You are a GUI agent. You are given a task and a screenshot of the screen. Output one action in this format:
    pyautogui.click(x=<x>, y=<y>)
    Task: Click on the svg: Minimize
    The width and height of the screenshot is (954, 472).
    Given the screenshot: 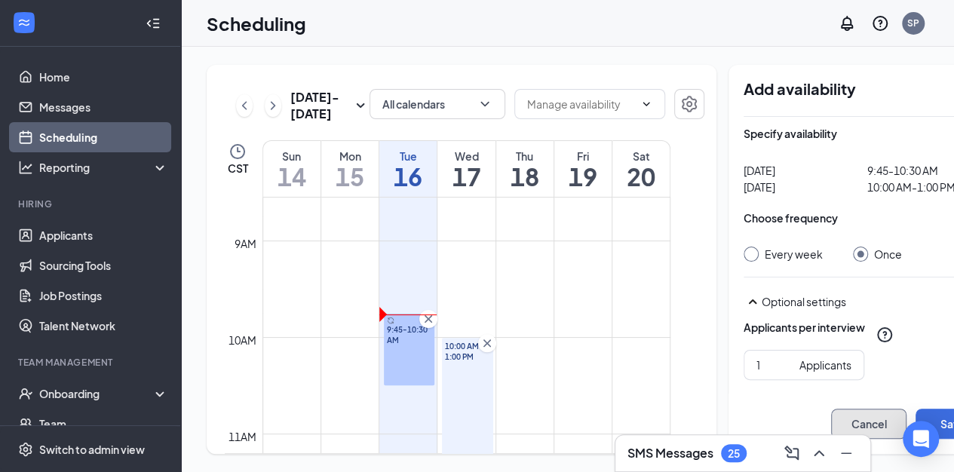 What is the action you would take?
    pyautogui.click(x=847, y=453)
    